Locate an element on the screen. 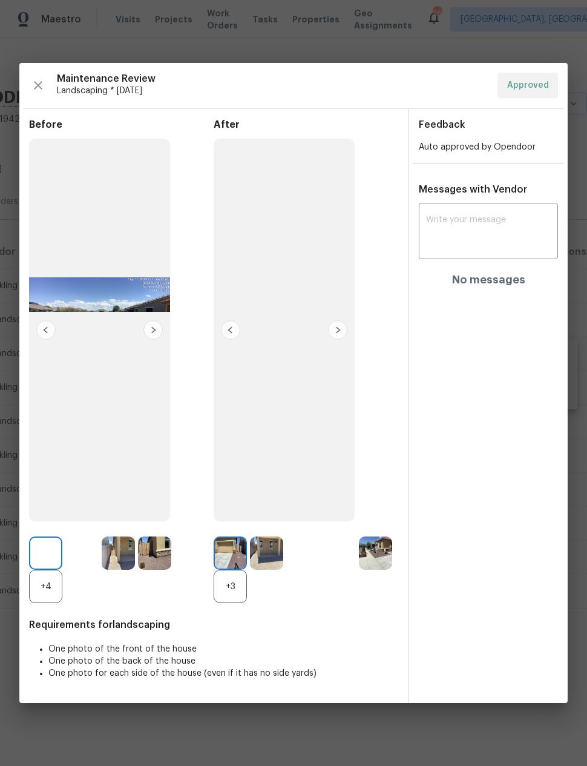 The height and width of the screenshot is (766, 587). li: One photo of the front of the house is located at coordinates (223, 649).